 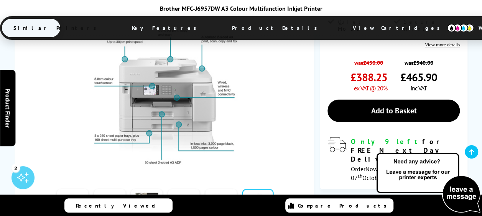 I want to click on div: 2, so click(x=16, y=168).